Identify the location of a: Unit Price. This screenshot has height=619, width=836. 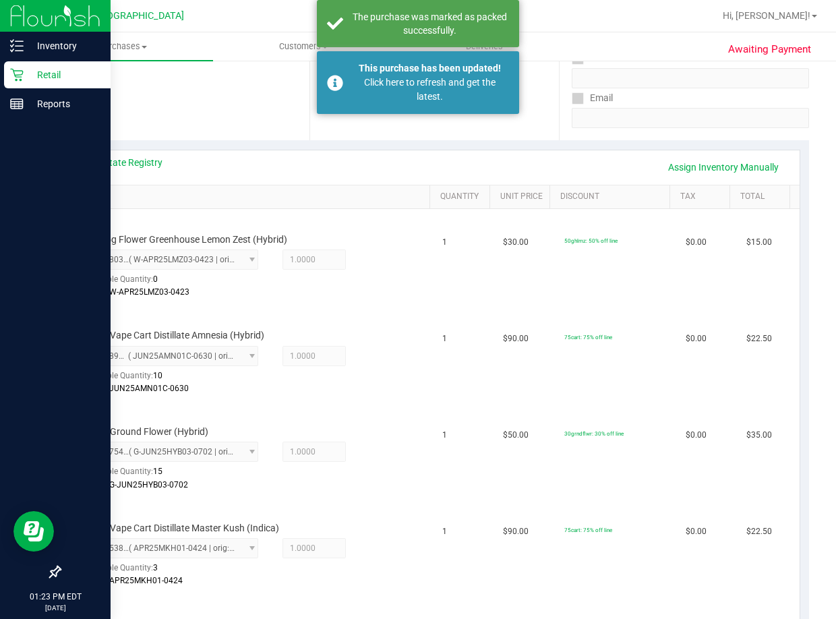
(522, 197).